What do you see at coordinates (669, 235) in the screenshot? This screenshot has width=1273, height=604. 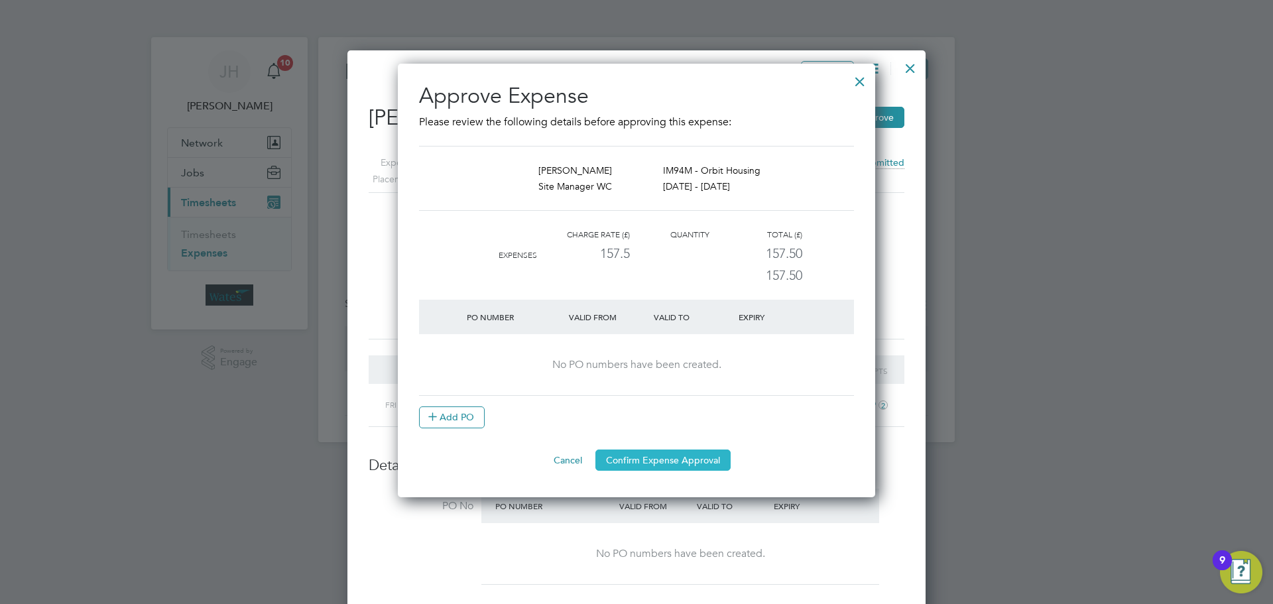 I see `div: Quantity` at bounding box center [669, 235].